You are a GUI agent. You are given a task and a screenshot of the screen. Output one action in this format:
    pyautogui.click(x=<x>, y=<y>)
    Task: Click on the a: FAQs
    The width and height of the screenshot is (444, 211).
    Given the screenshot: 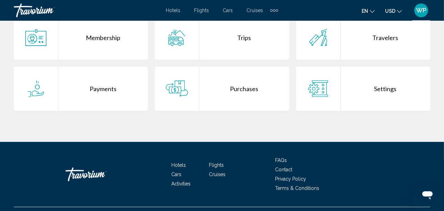 What is the action you would take?
    pyautogui.click(x=281, y=160)
    